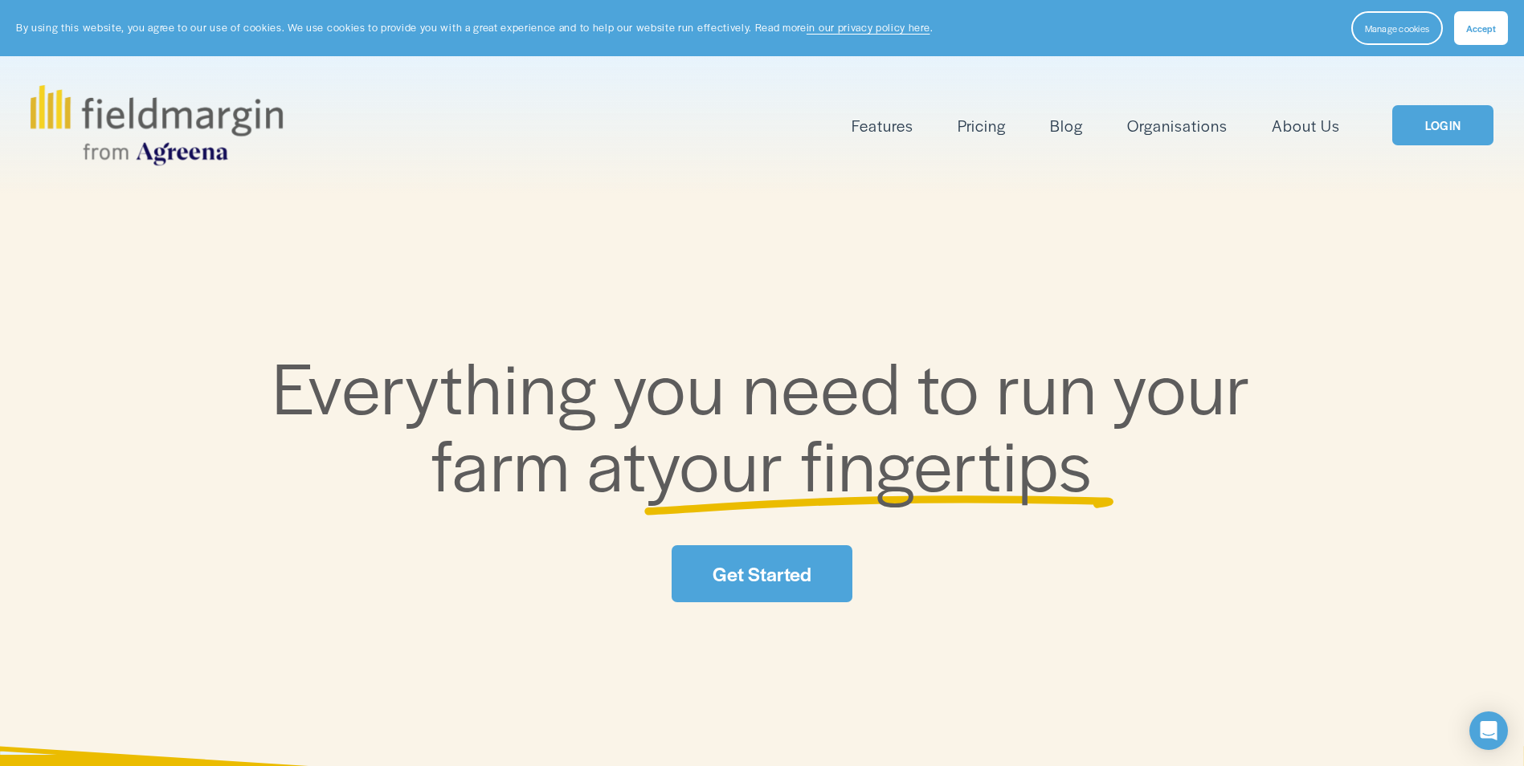  What do you see at coordinates (869, 462) in the screenshot?
I see `span: your fingertips` at bounding box center [869, 462].